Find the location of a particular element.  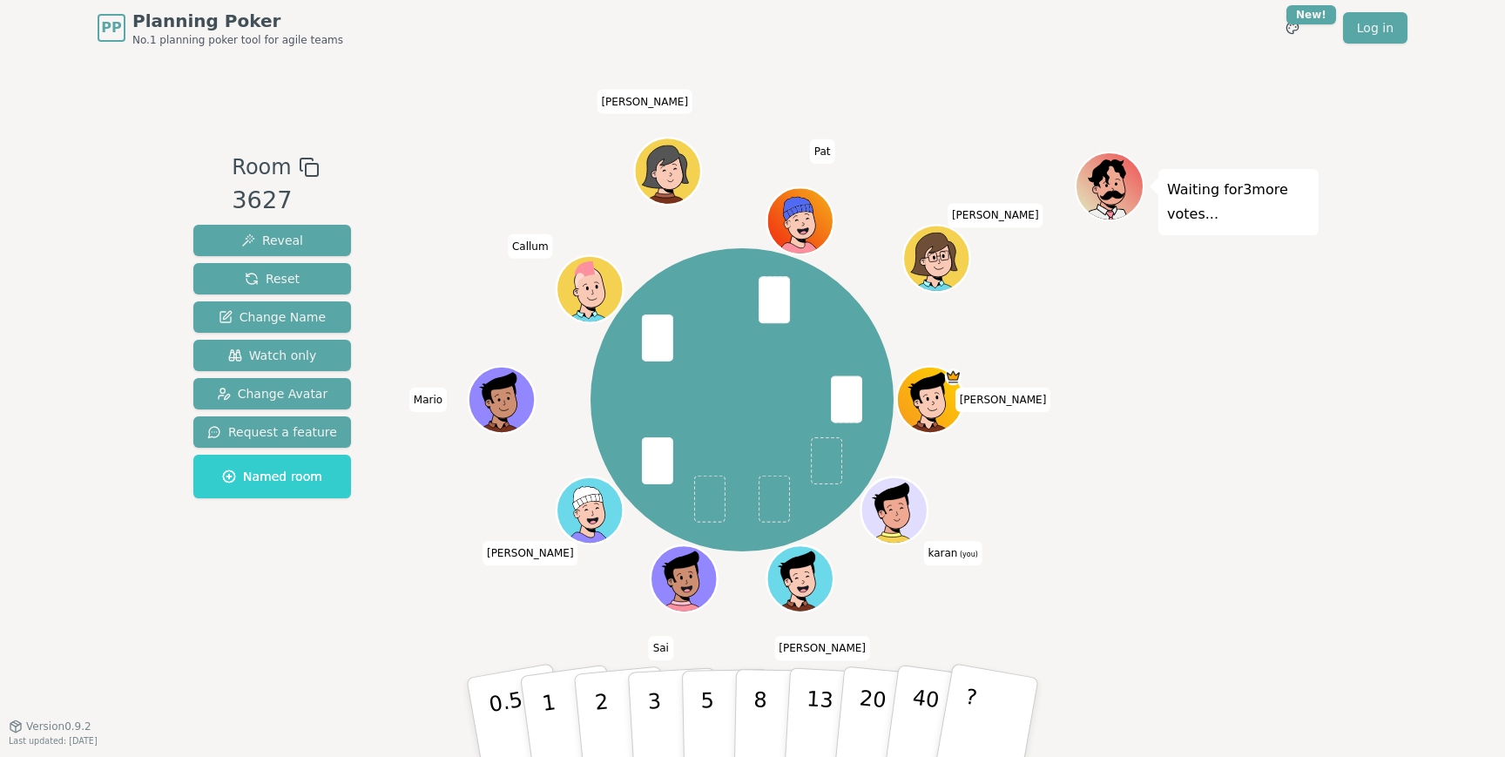

button: Request a feature is located at coordinates (272, 432).